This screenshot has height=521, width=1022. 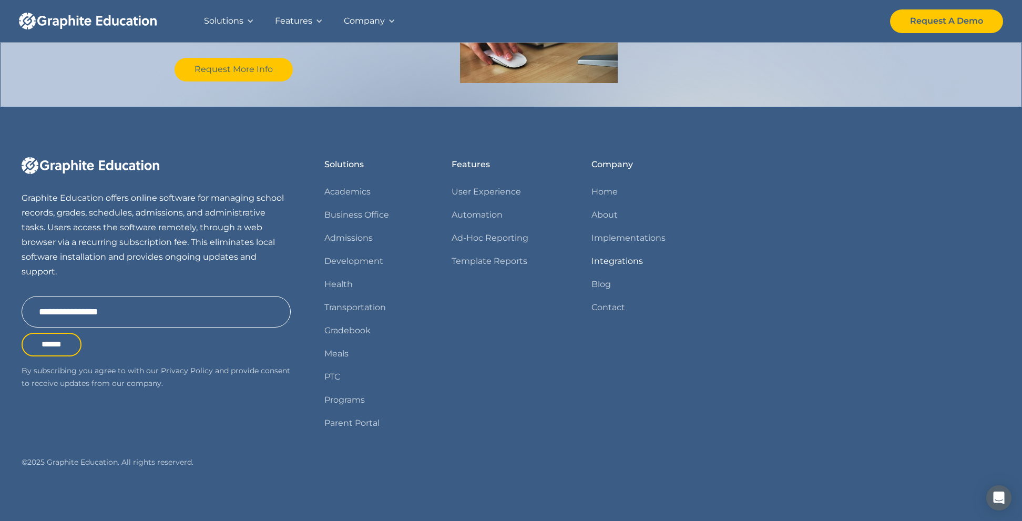 I want to click on div: Request A Demo, so click(x=947, y=21).